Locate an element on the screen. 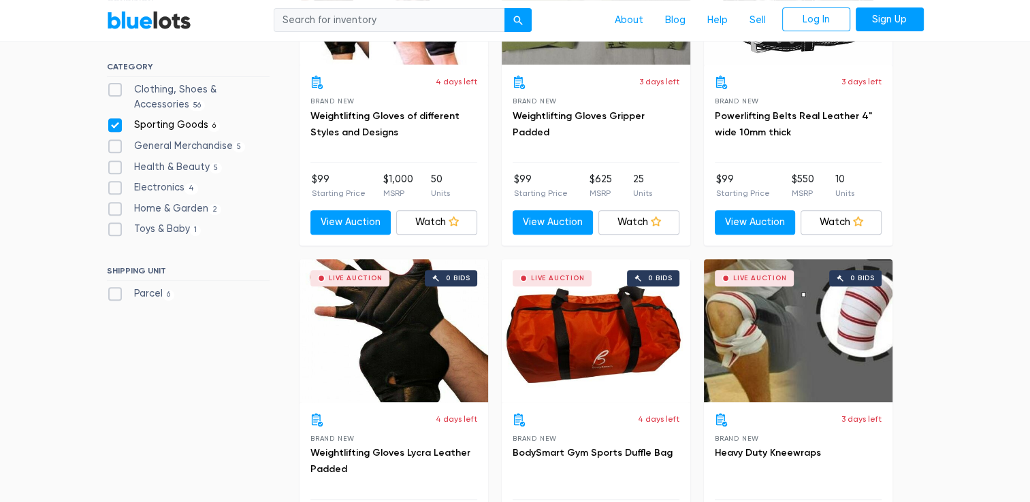 This screenshot has width=1030, height=502. a: Weightlifting Gloves of different Styles and Designs is located at coordinates (384, 124).